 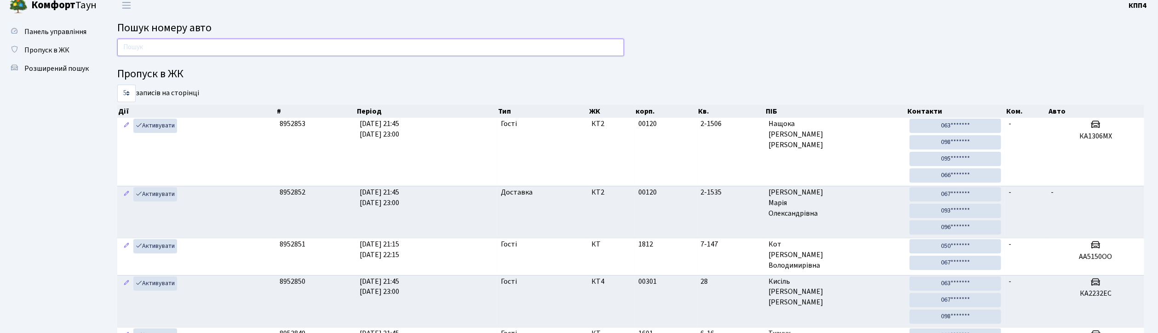 What do you see at coordinates (371, 47) in the screenshot?
I see `input: Пошук` at bounding box center [371, 47].